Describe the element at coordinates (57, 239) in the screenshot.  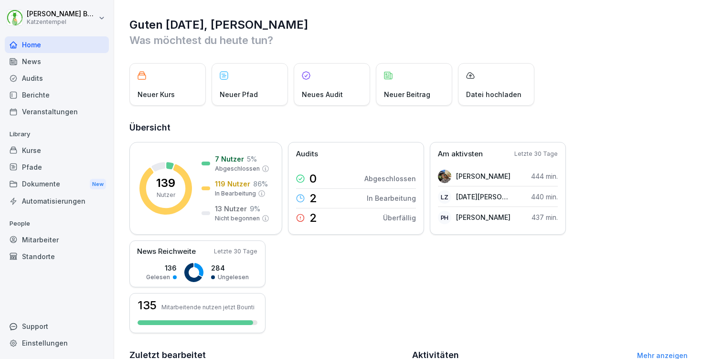
I see `div: Mitarbeiter` at that location.